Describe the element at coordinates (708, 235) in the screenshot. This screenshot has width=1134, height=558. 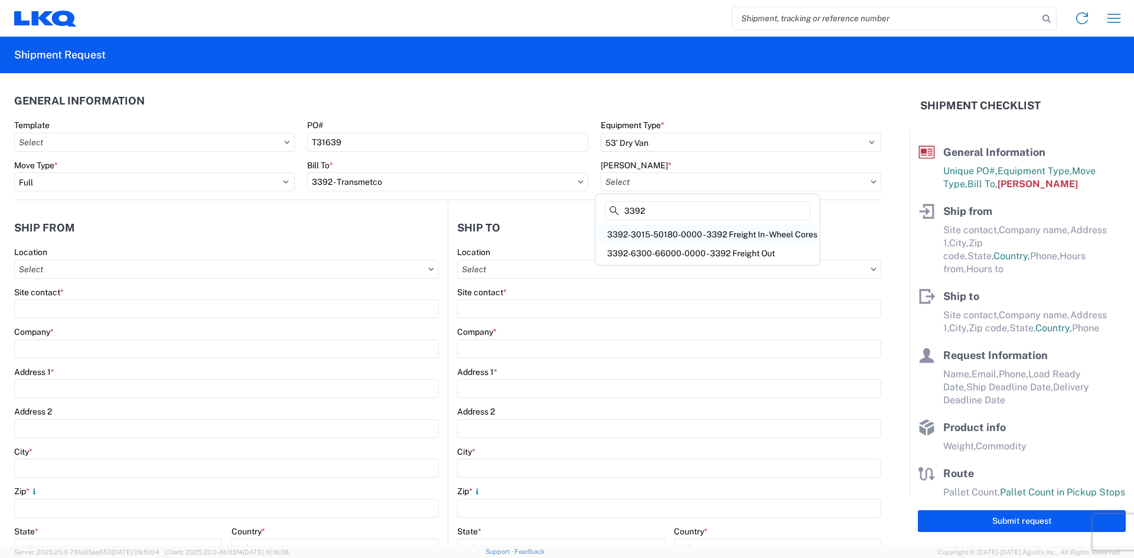
I see `div: 3392-3015-50180-0000 - 3392 Freight In - Wheel Cores` at that location.